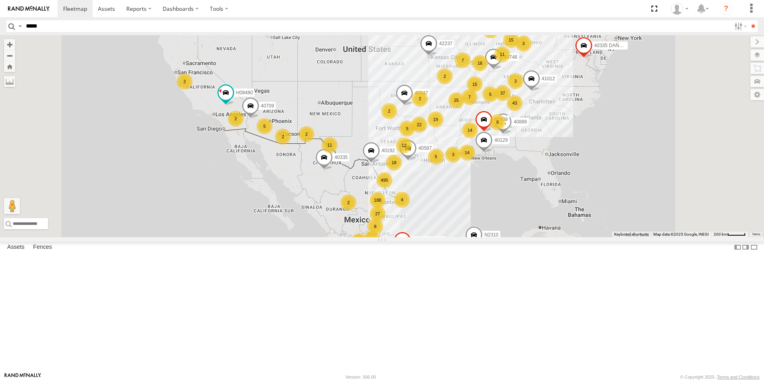  I want to click on div: © Copyright 2025 -, so click(720, 377).